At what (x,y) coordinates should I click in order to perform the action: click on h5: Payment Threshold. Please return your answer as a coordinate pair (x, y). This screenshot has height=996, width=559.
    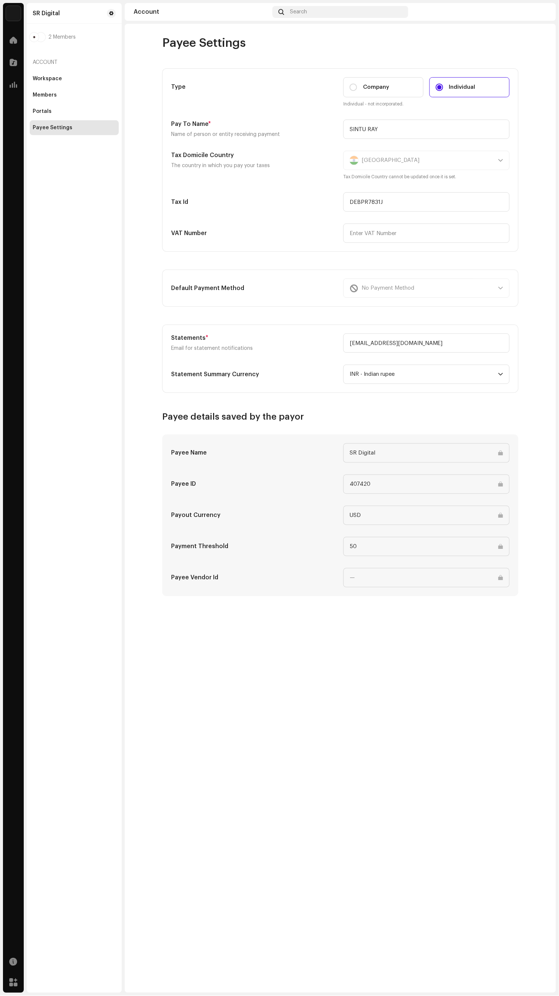
    Looking at the image, I should click on (254, 546).